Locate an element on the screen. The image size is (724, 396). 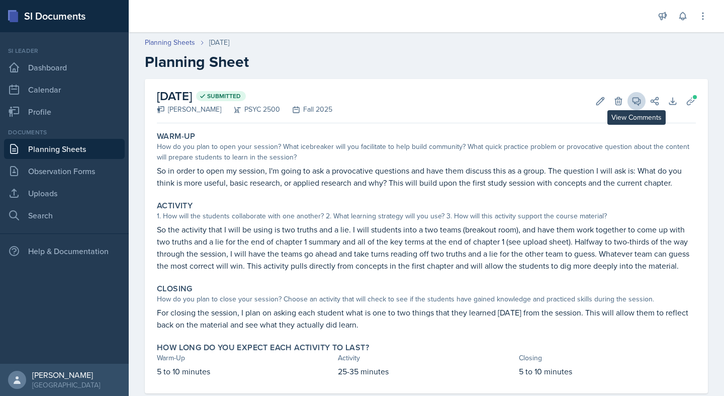
a: Uploads is located at coordinates (64, 193).